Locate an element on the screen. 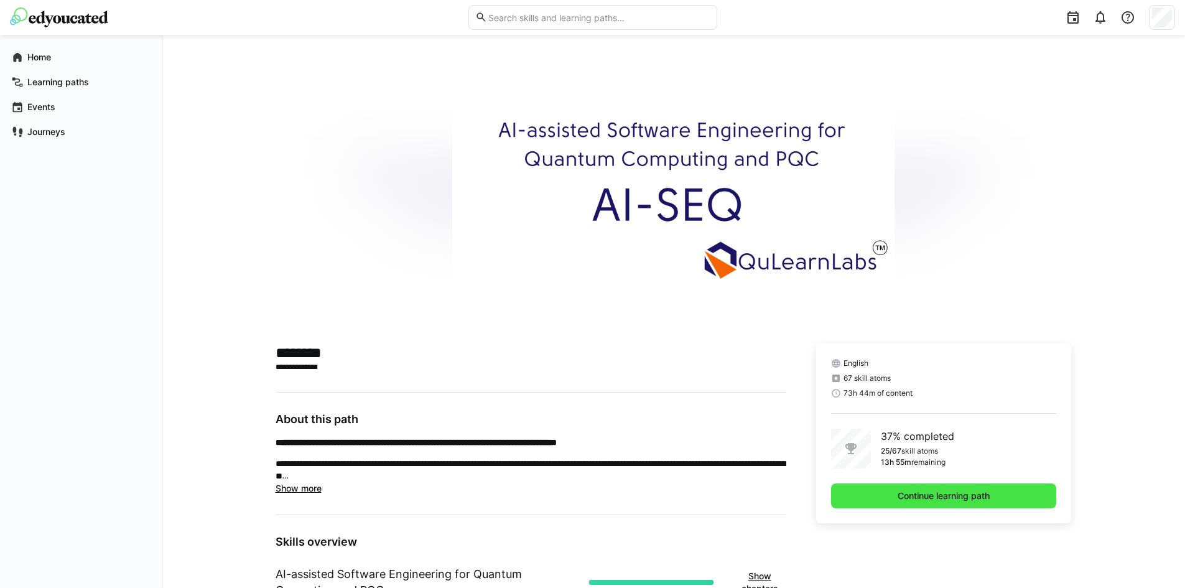 The image size is (1185, 588). button: Continue learning path is located at coordinates (943, 496).